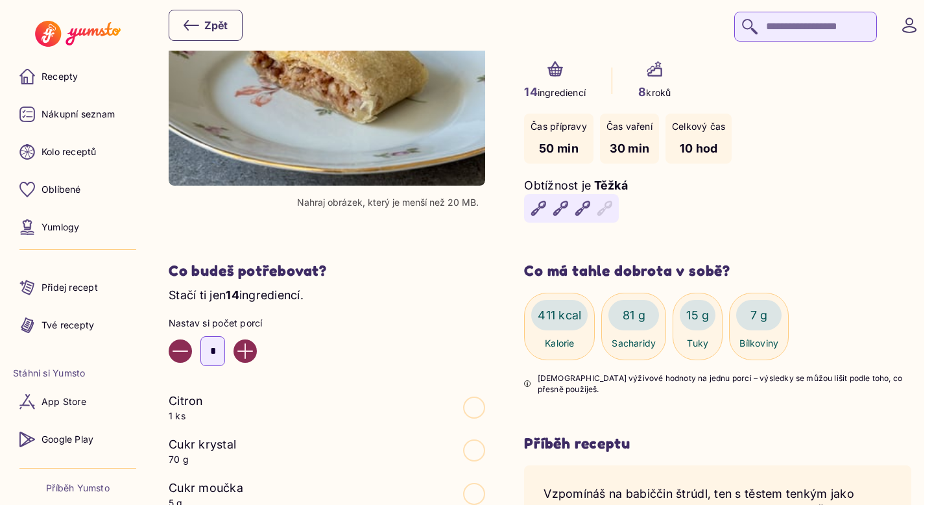  Describe the element at coordinates (245, 351) in the screenshot. I see `button: Increase value` at that location.